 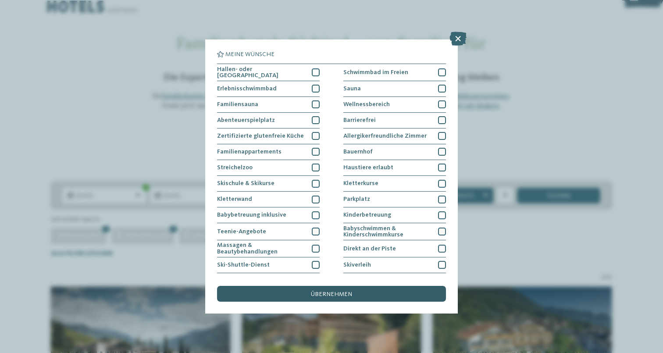 What do you see at coordinates (261, 136) in the screenshot?
I see `span: Zertifizierte glutenfreie Küche` at bounding box center [261, 136].